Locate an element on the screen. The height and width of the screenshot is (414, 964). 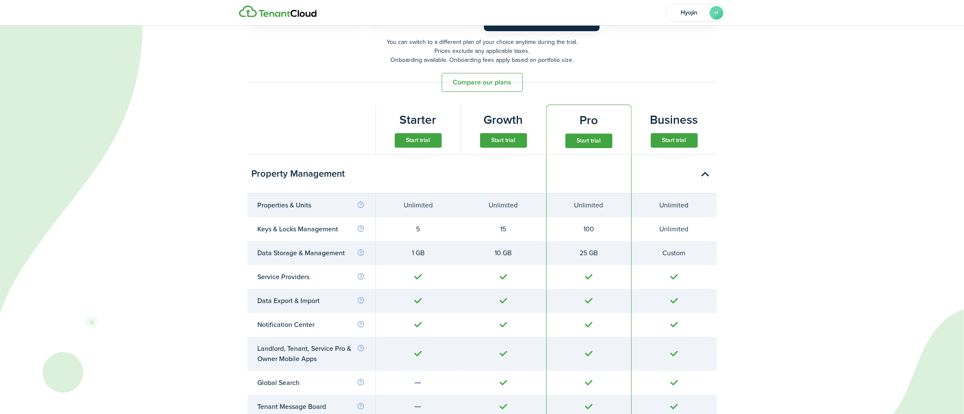
div: 1 GB is located at coordinates (418, 253).